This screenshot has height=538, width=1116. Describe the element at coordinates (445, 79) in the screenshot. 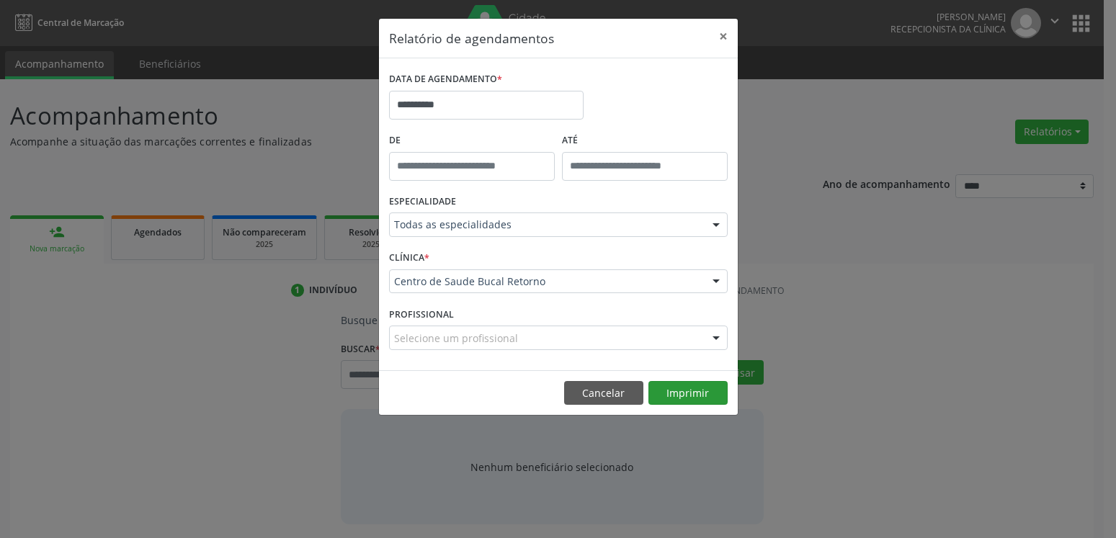

I see `label: DATA DE AGENDAMENTO` at that location.